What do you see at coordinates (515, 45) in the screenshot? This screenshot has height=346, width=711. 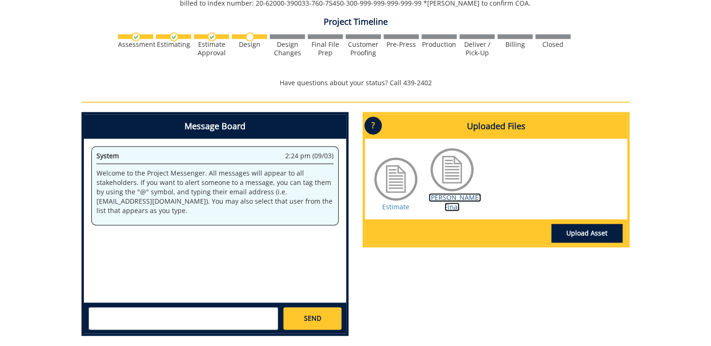 I see `div: Billing` at bounding box center [515, 45].